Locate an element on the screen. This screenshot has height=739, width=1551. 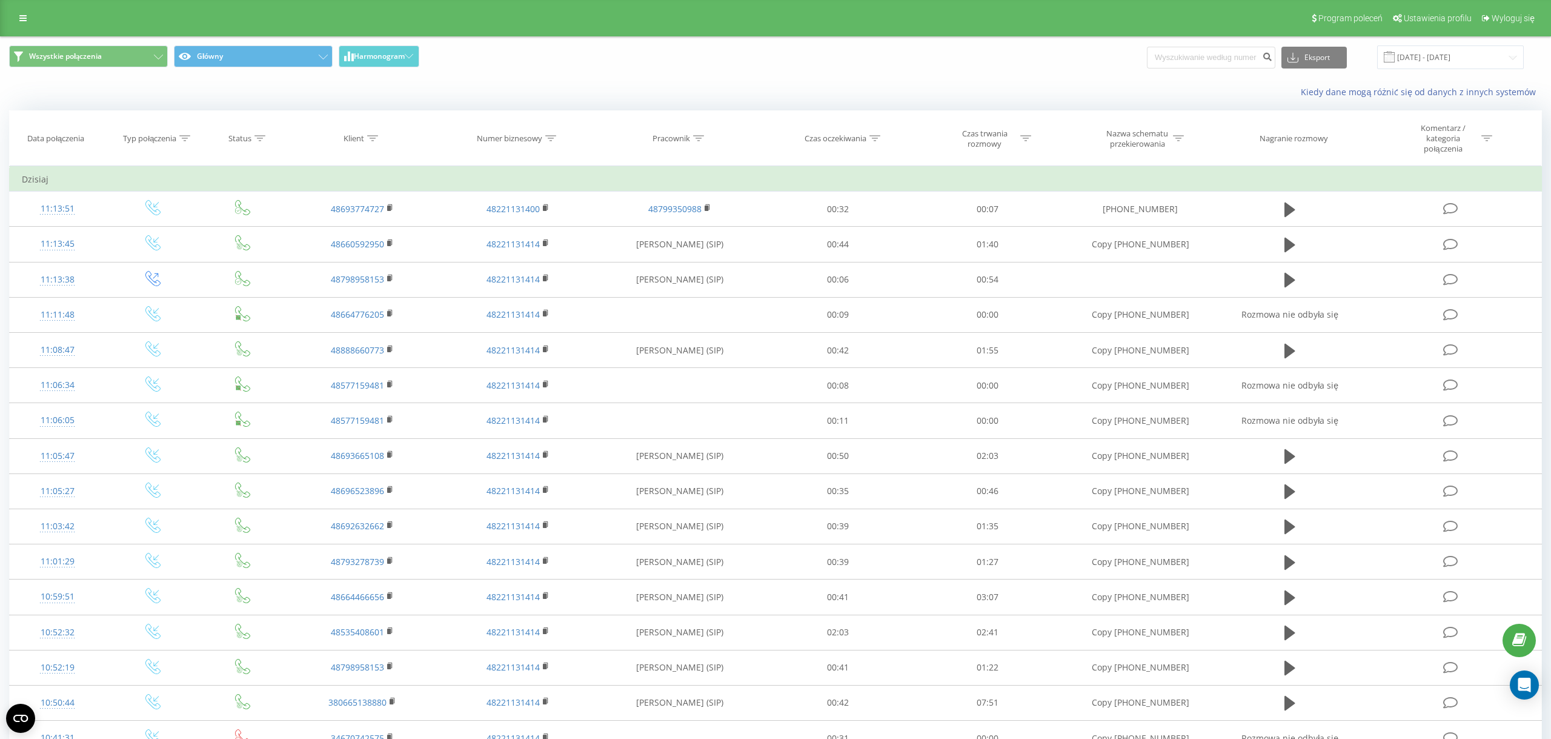
td: 00:54 is located at coordinates (988, 279).